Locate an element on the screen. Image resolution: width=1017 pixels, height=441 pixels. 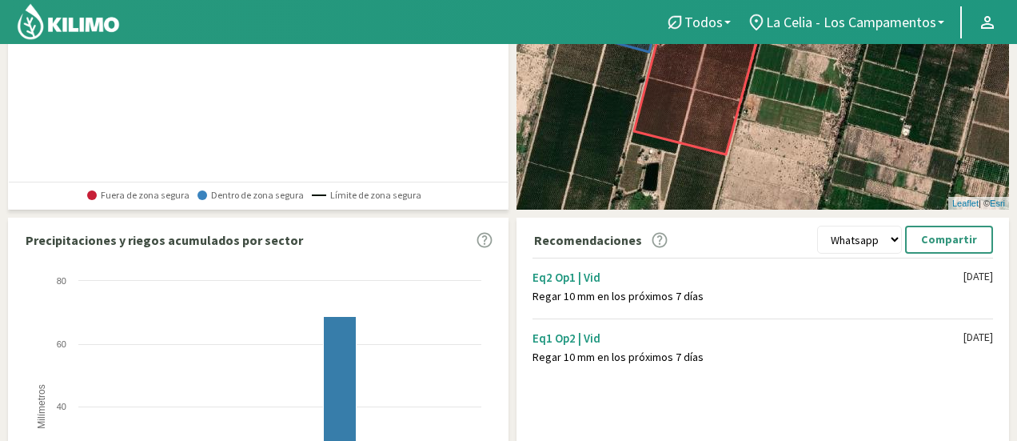
span: La Celia - Los Campamentos is located at coordinates (851, 22).